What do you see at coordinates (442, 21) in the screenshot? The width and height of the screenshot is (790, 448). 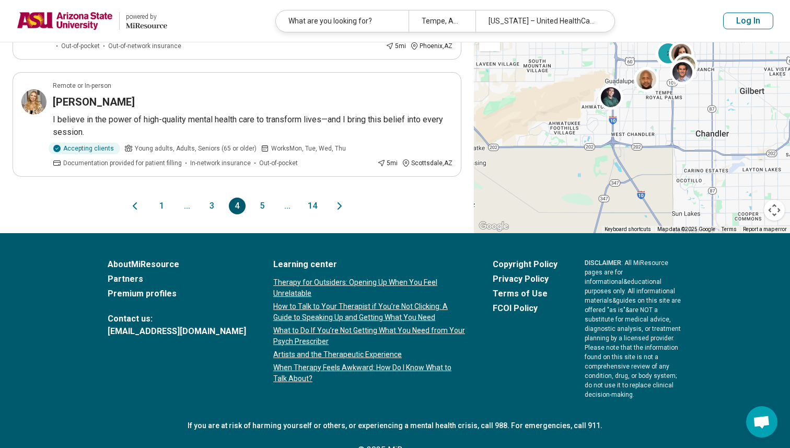 I see `div: Tempe, AZ 85281` at bounding box center [442, 21].